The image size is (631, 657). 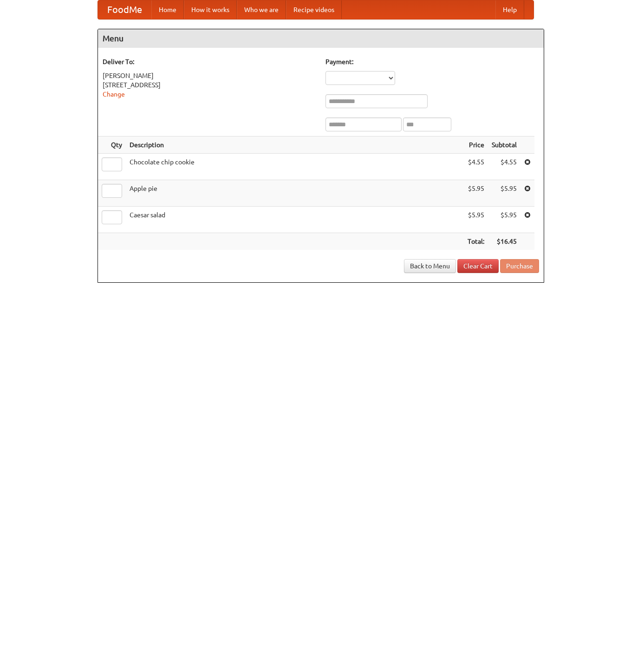 I want to click on th: Price, so click(x=476, y=145).